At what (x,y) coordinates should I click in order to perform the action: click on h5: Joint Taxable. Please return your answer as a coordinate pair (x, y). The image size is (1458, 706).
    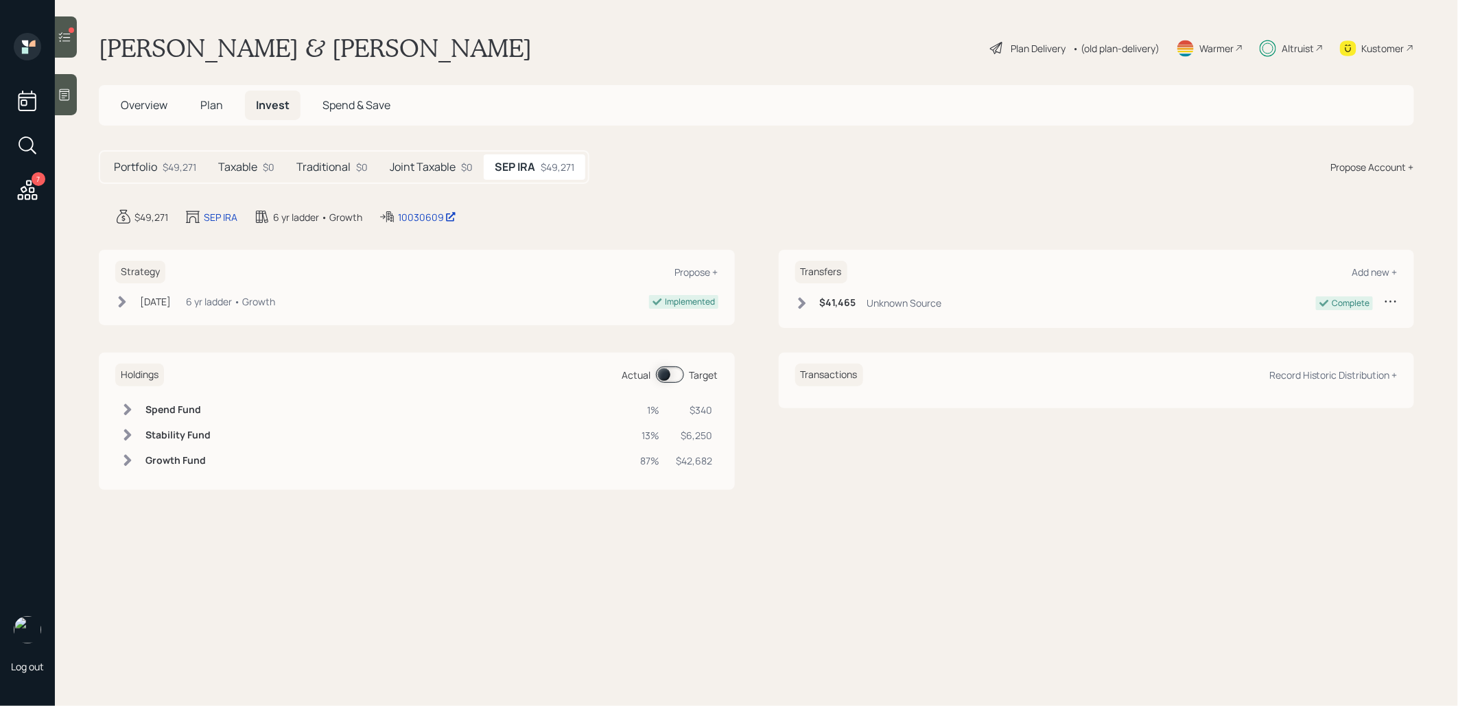
    Looking at the image, I should click on (423, 167).